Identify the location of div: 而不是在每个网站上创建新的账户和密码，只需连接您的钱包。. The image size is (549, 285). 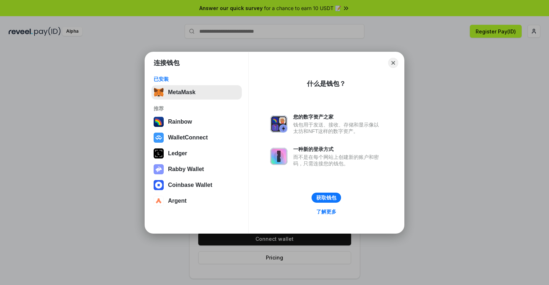
(338, 161).